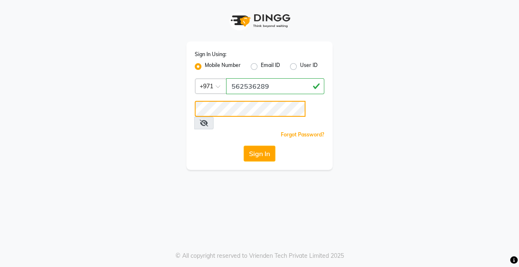 The width and height of the screenshot is (519, 267). Describe the element at coordinates (260, 20) in the screenshot. I see `img: logo1.svg` at that location.